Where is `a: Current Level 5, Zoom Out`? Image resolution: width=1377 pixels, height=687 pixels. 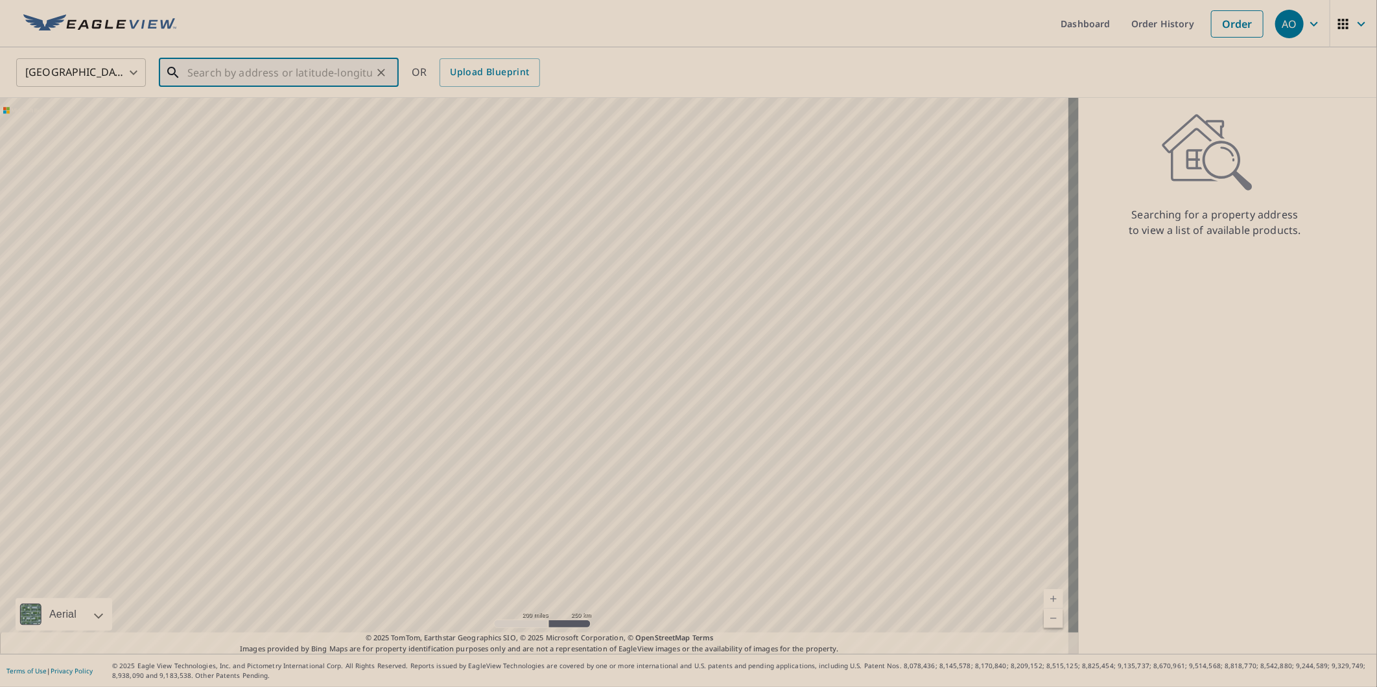
a: Current Level 5, Zoom Out is located at coordinates (1053, 618).